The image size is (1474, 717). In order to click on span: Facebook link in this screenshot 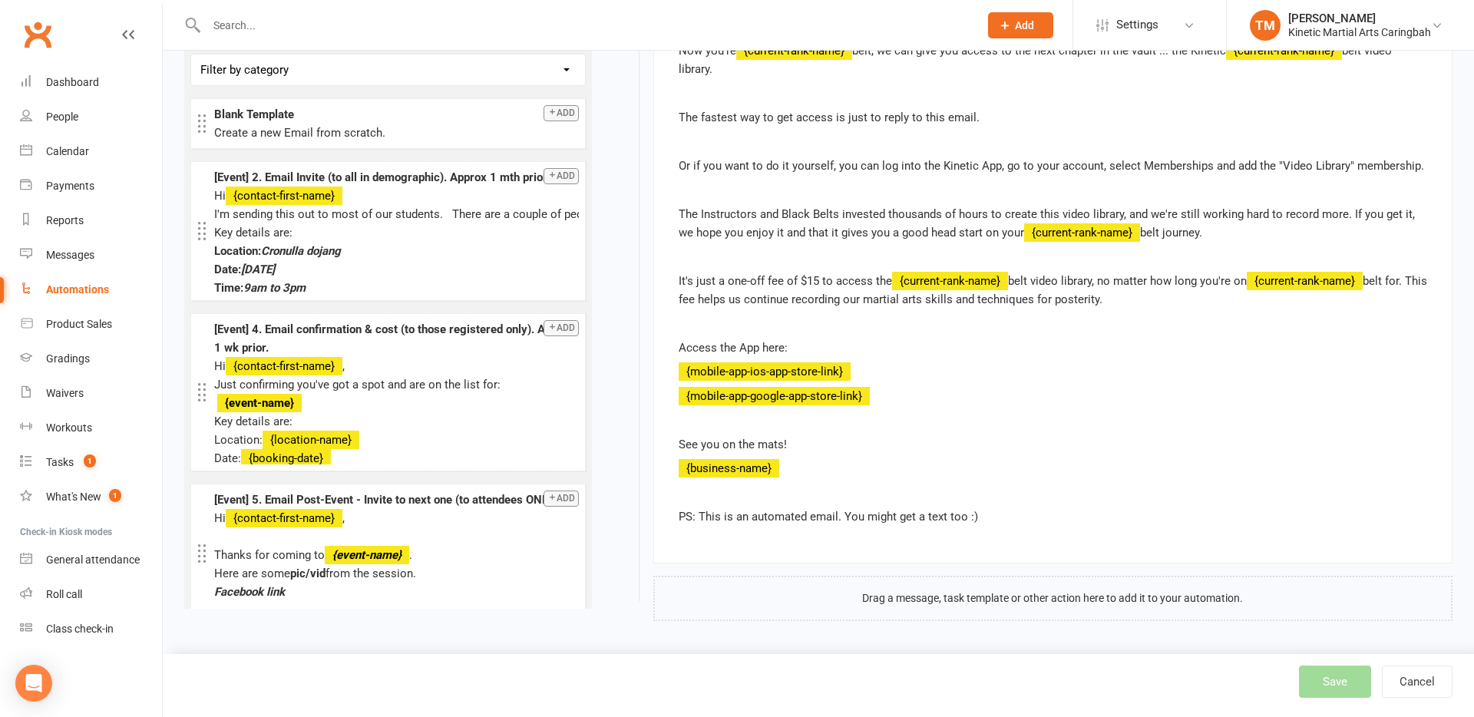, I will do `click(249, 592)`.